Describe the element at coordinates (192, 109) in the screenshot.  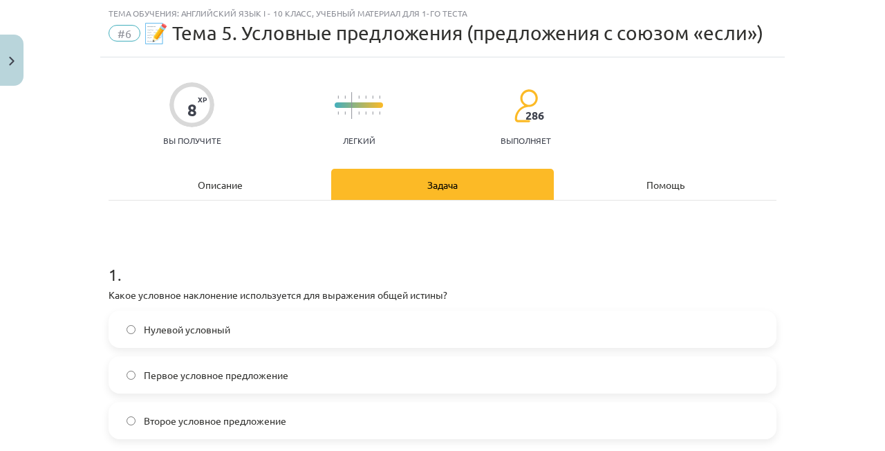
I see `font: 8` at that location.